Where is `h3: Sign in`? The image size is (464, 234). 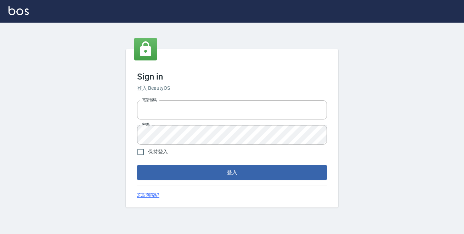
h3: Sign in is located at coordinates (232, 77).